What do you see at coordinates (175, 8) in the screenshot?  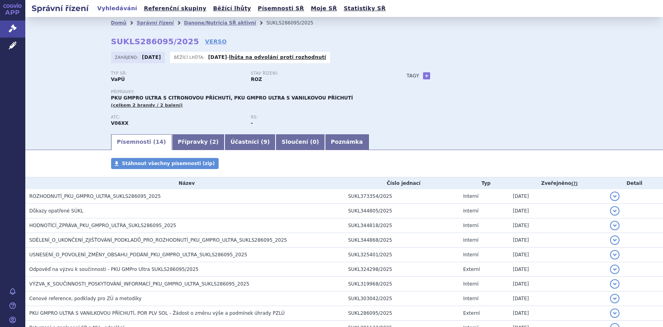 I see `a: Referenční skupiny` at bounding box center [175, 8].